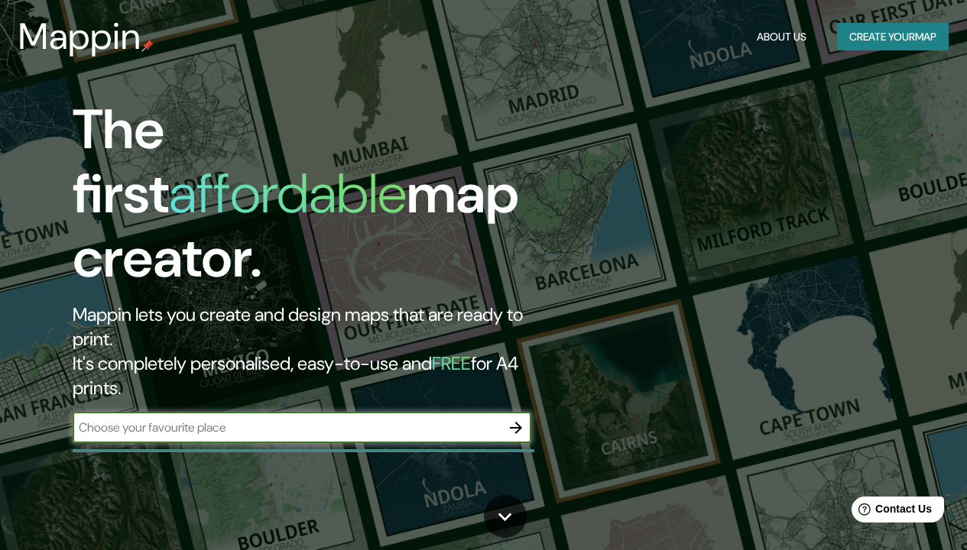  What do you see at coordinates (781, 37) in the screenshot?
I see `button: About Us` at bounding box center [781, 37].